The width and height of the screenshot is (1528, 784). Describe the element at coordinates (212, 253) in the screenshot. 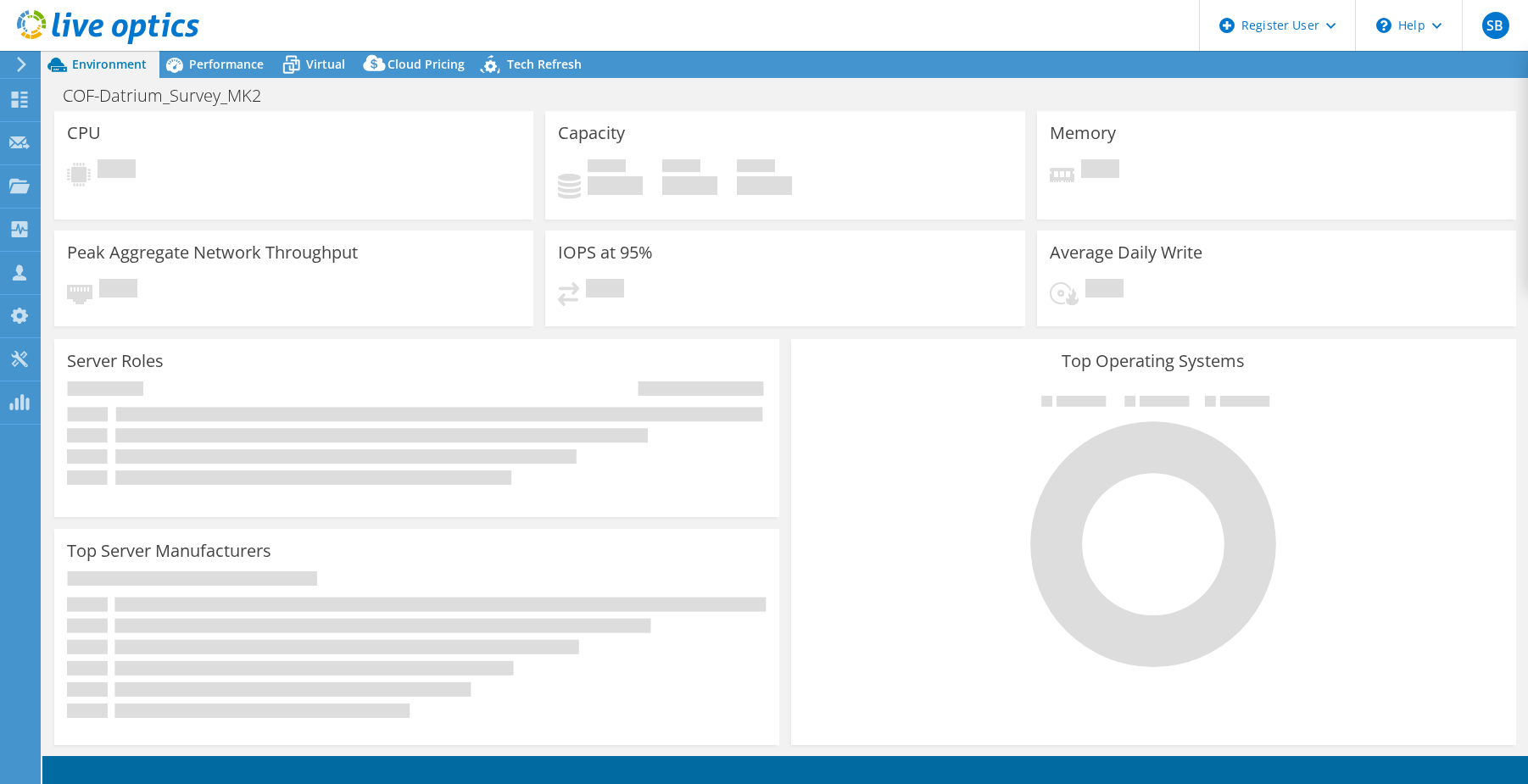

I see `h3: Peak Aggregate Network Throughput` at that location.